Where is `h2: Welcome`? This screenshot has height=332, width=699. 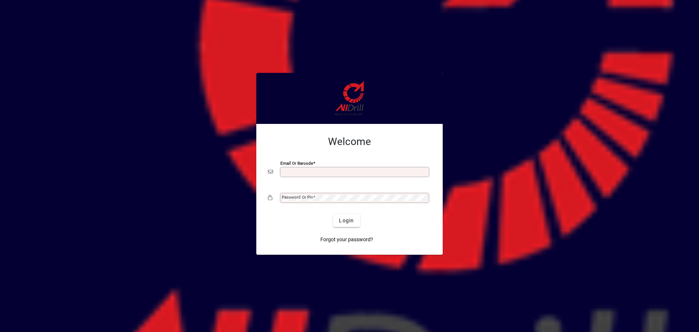
h2: Welcome is located at coordinates (349, 142).